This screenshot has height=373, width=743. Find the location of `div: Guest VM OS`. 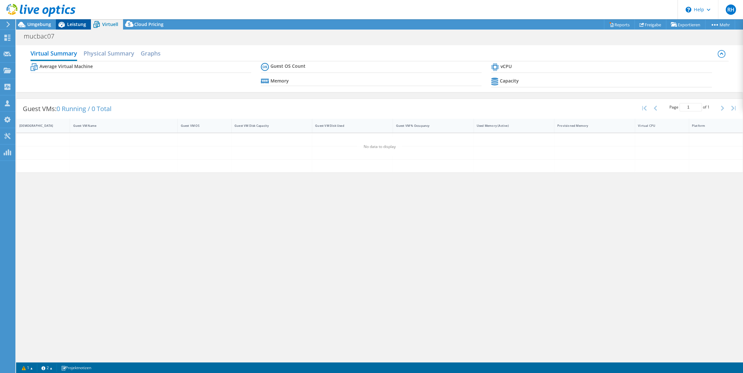

div: Guest VM OS is located at coordinates (200, 126).